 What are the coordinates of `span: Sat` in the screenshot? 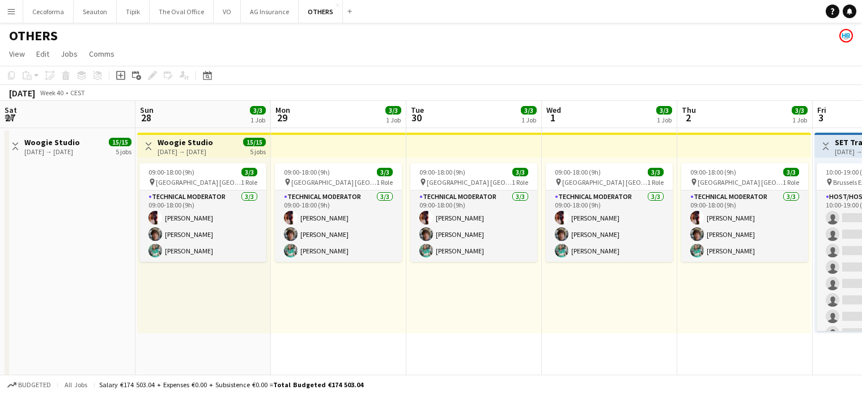 It's located at (11, 110).